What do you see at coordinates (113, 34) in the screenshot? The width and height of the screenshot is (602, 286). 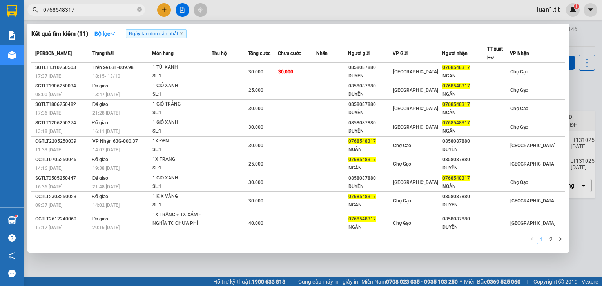 I see `span: down` at bounding box center [113, 34].